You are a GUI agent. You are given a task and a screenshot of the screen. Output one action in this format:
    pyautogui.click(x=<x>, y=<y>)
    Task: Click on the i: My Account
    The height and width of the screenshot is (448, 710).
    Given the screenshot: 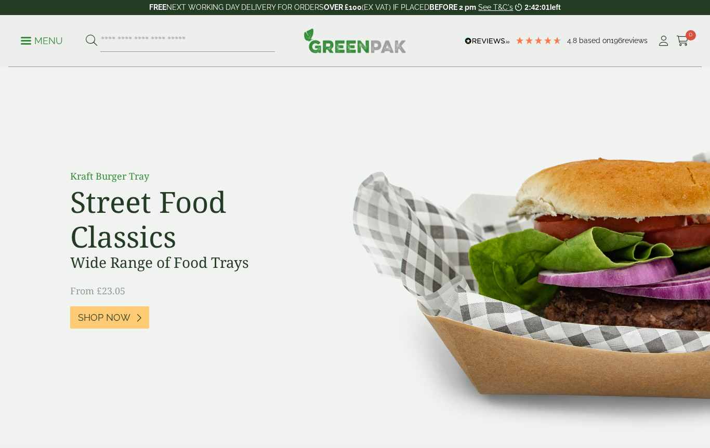 What is the action you would take?
    pyautogui.click(x=663, y=41)
    